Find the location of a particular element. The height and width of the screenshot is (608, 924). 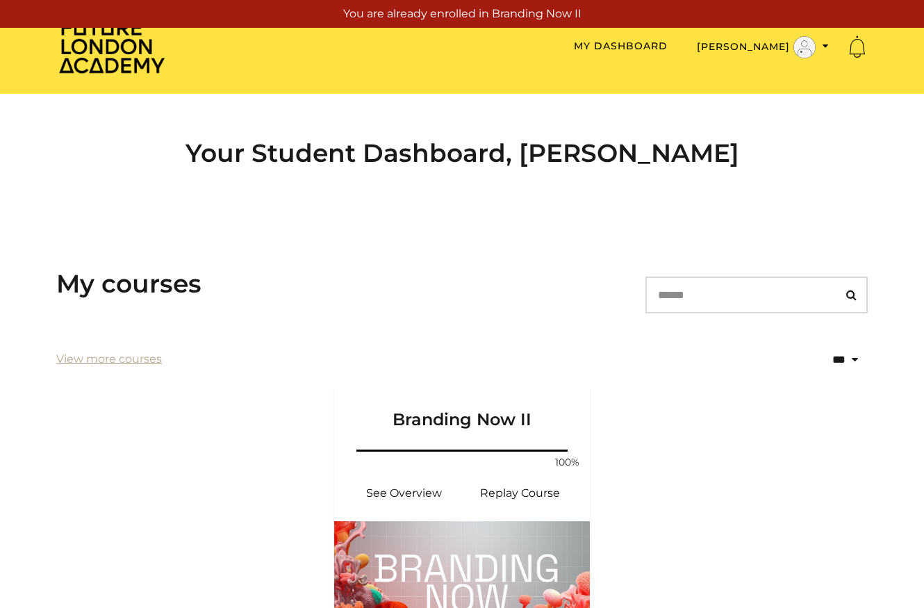

button: Toggle menu is located at coordinates (763, 47).